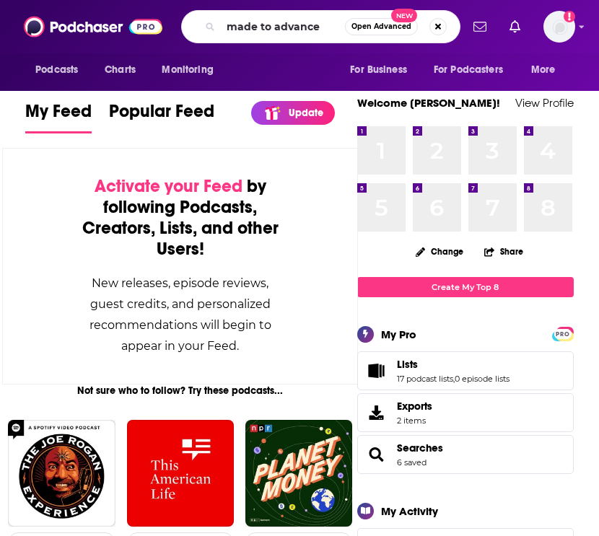 The width and height of the screenshot is (599, 536). What do you see at coordinates (58, 117) in the screenshot?
I see `a: My Feed` at bounding box center [58, 117].